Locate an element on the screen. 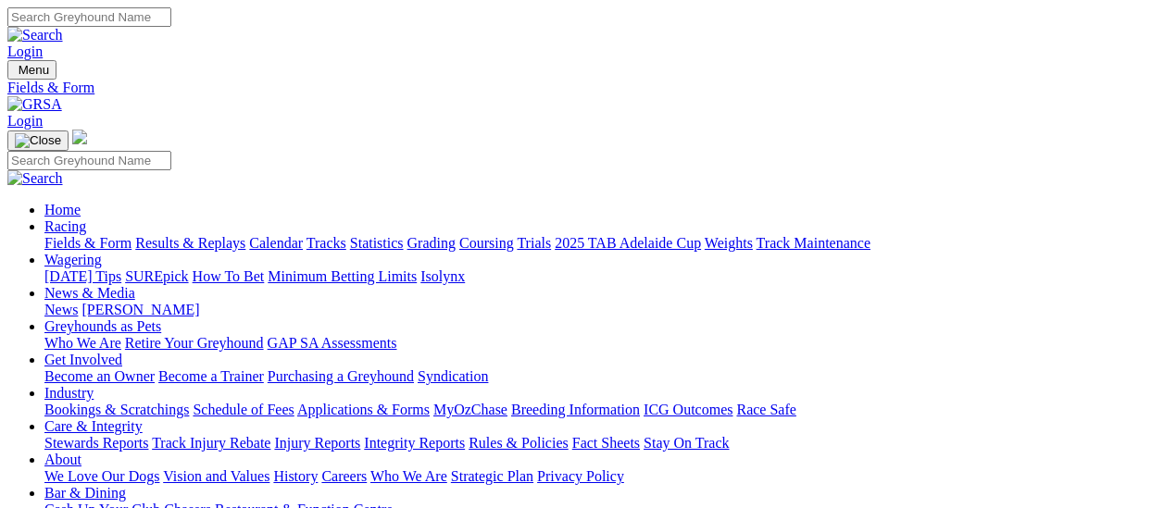  a: ICG Outcomes is located at coordinates (688, 409).